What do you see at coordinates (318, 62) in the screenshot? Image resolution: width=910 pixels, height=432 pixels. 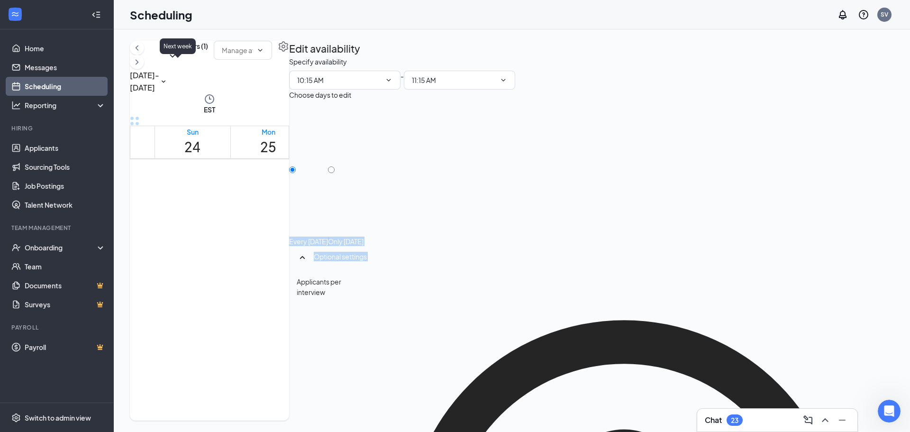 I see `div: Specify availability` at bounding box center [318, 62].